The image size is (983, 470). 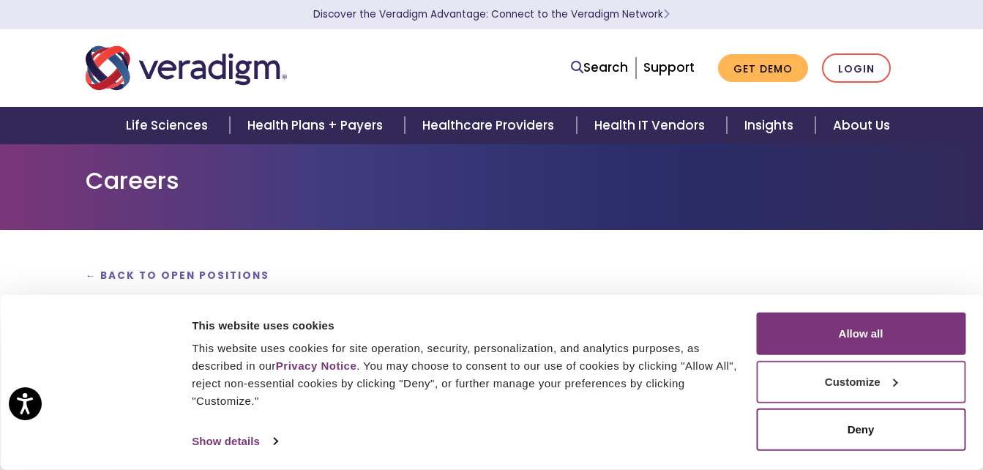 What do you see at coordinates (600, 67) in the screenshot?
I see `a: Search` at bounding box center [600, 67].